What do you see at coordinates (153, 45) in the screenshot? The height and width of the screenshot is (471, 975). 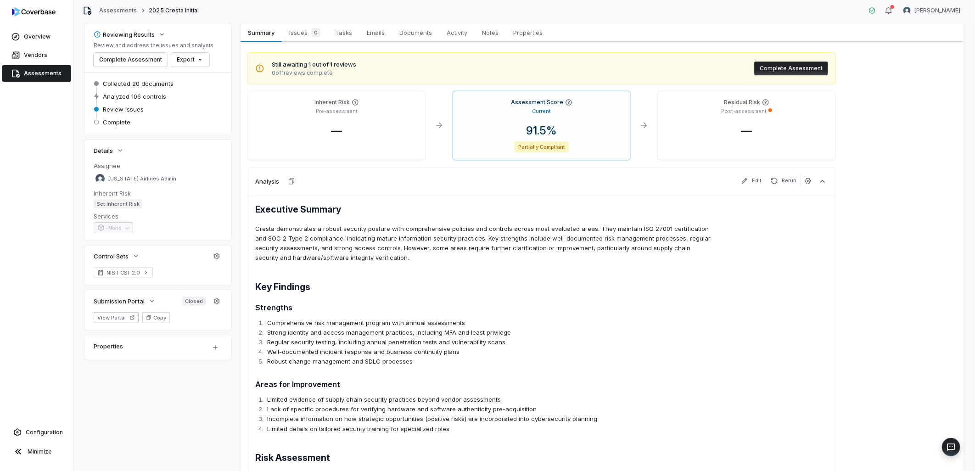 I see `p: Review and address the issues and analysis` at bounding box center [153, 45].